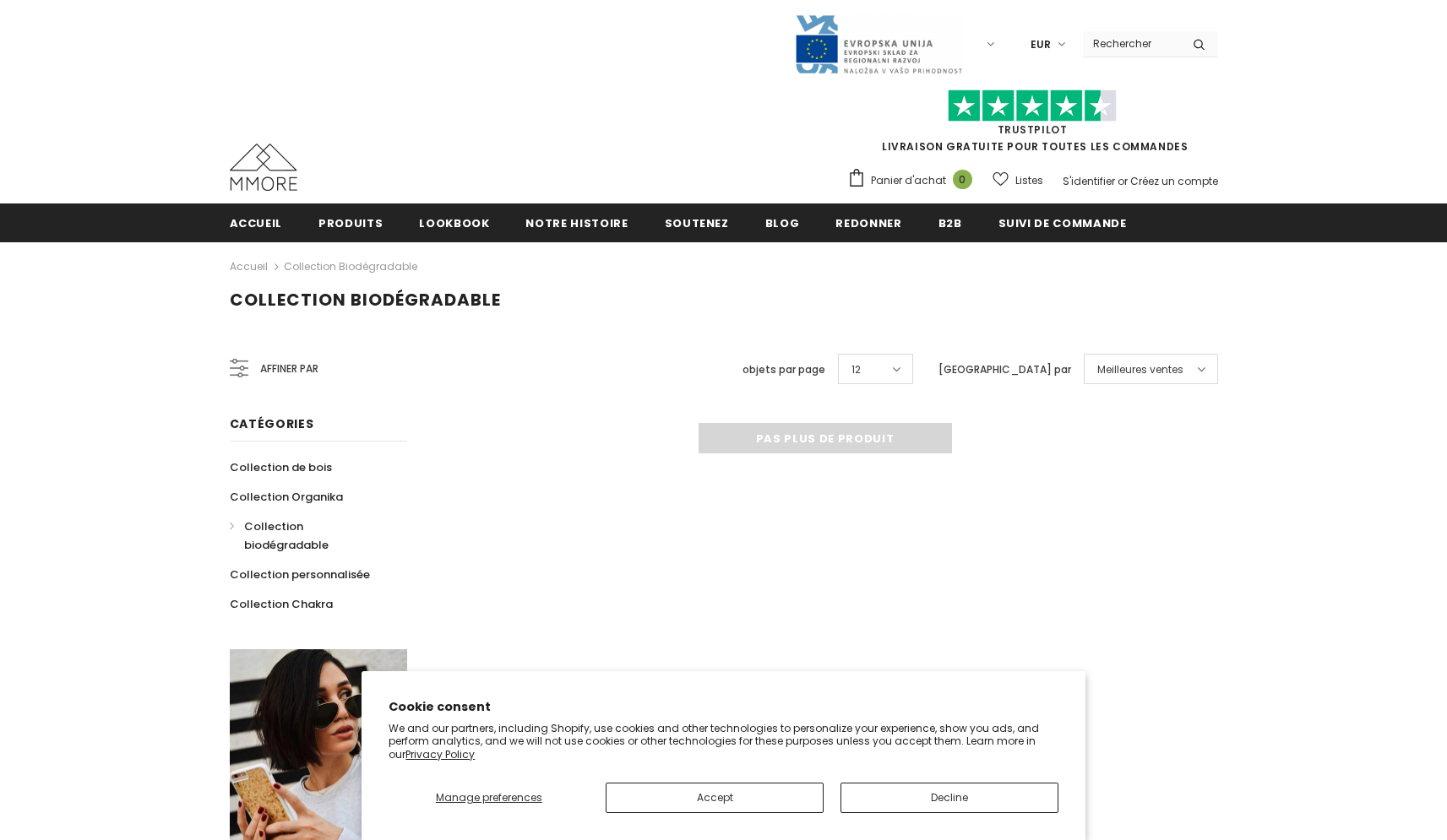 Image resolution: width=1447 pixels, height=840 pixels. Describe the element at coordinates (1041, 45) in the screenshot. I see `span: EUR` at that location.